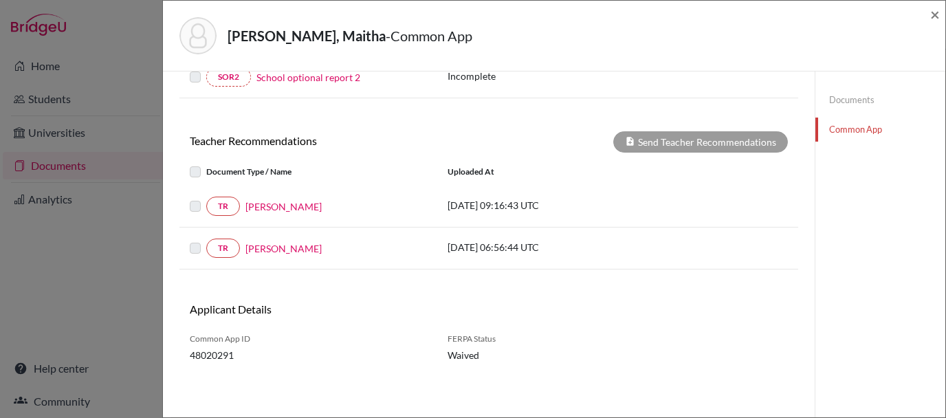  What do you see at coordinates (514, 339) in the screenshot?
I see `span: FERPA Status` at bounding box center [514, 339].